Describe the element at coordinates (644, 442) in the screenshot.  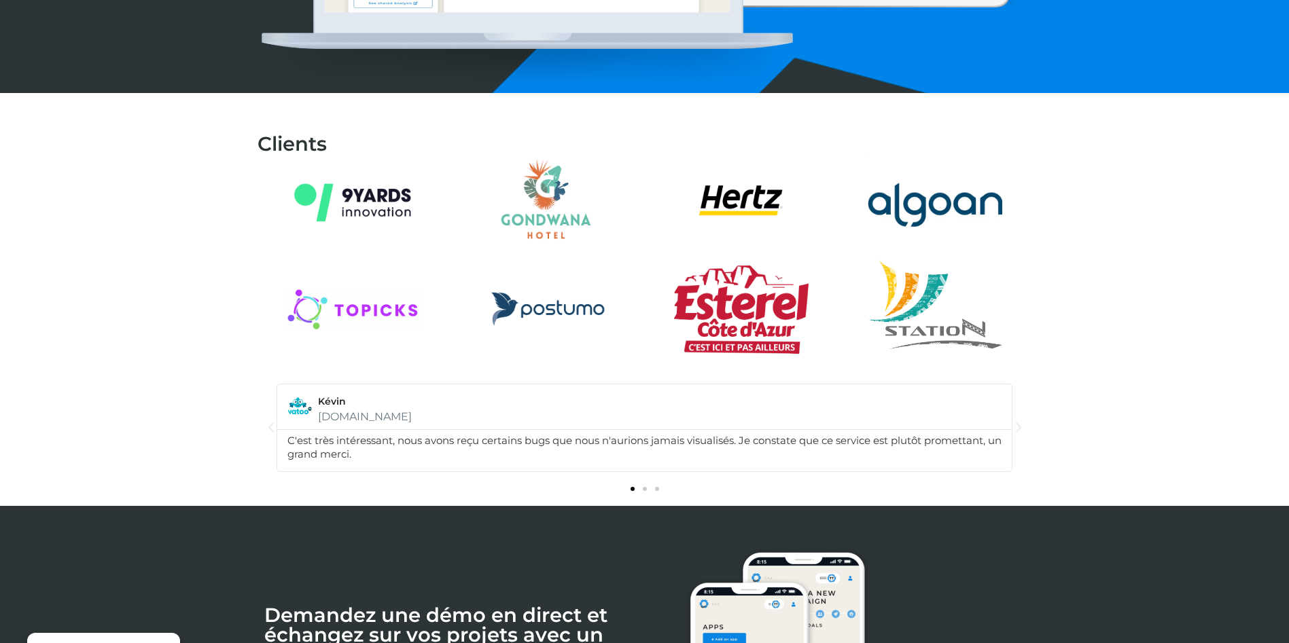
I see `div: Diapositives` at that location.